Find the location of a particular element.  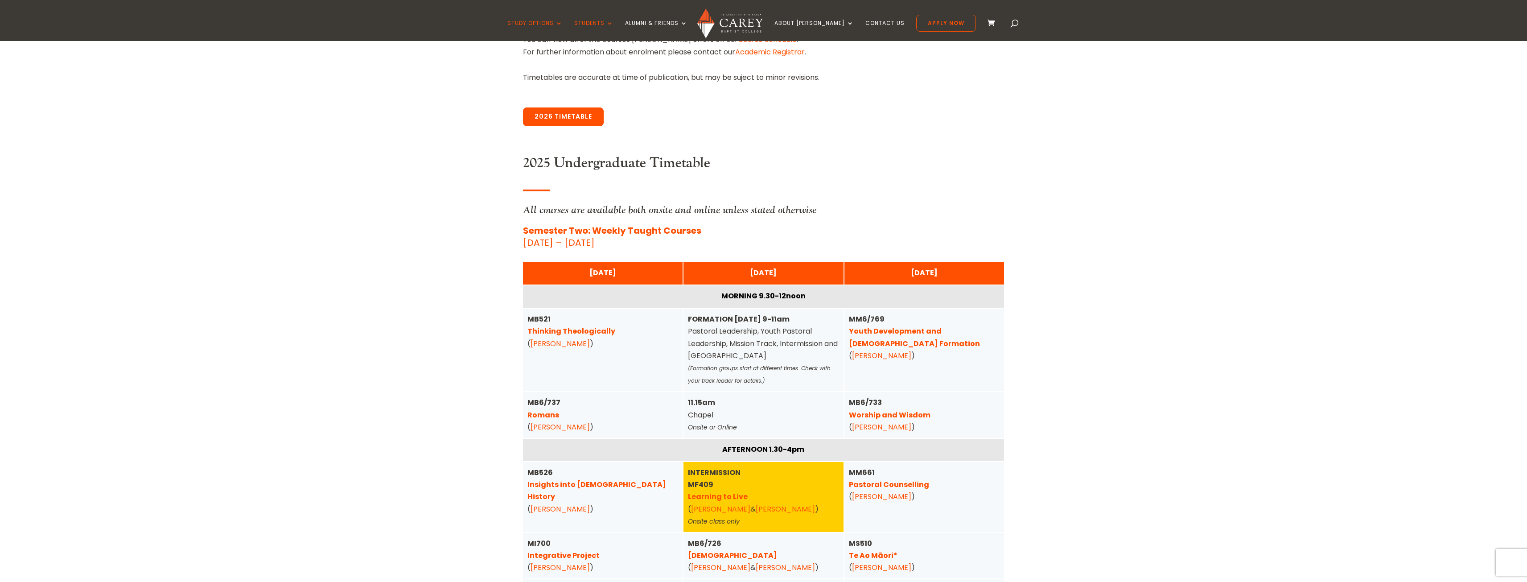

a: Worship and Wisdom is located at coordinates (890, 415).